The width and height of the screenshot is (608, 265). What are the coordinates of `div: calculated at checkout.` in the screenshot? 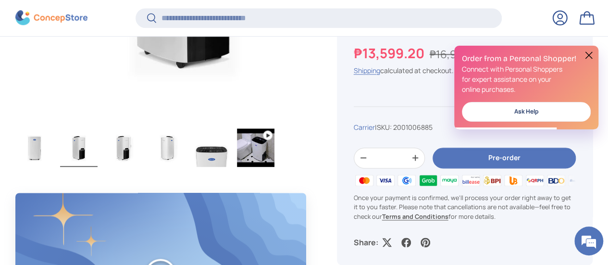 It's located at (465, 70).